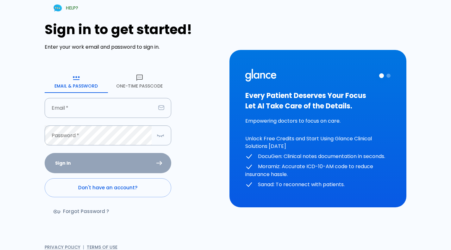 The width and height of the screenshot is (451, 250). What do you see at coordinates (58, 8) in the screenshot?
I see `img: Chat Support` at bounding box center [58, 8].